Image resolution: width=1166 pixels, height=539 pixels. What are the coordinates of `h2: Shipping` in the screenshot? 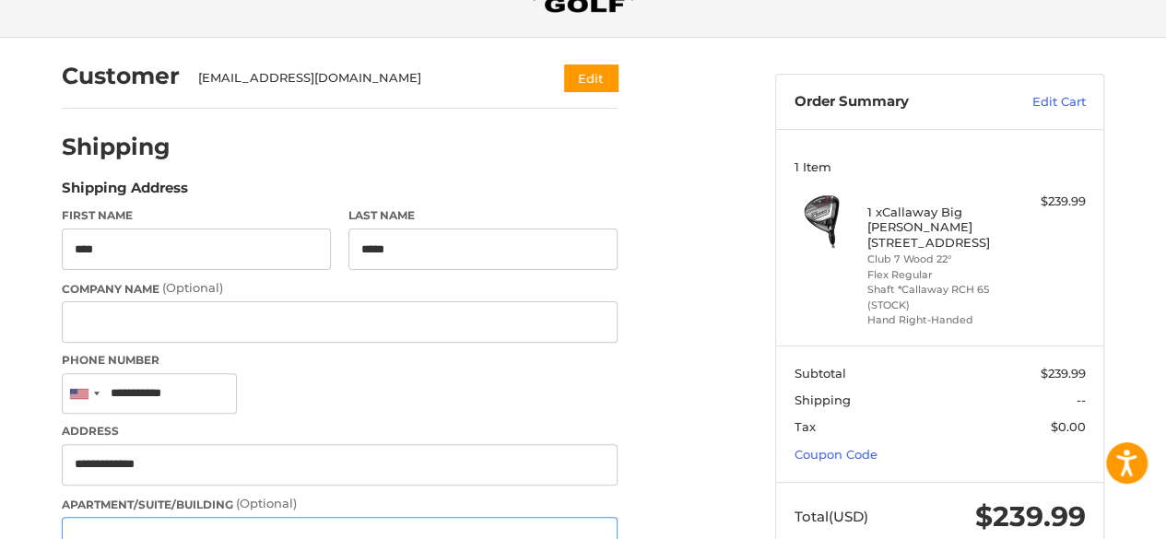 It's located at (116, 147).